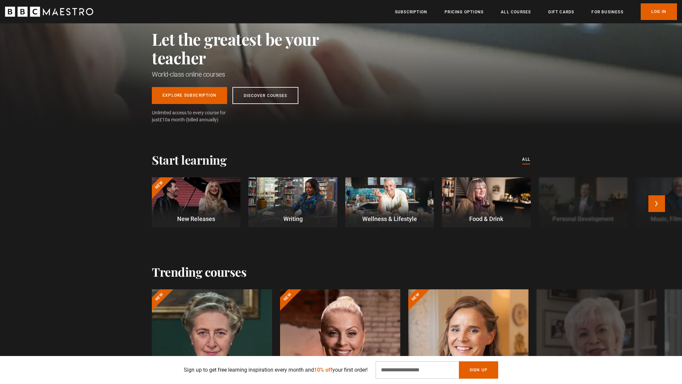  I want to click on p: New Releases, so click(196, 219).